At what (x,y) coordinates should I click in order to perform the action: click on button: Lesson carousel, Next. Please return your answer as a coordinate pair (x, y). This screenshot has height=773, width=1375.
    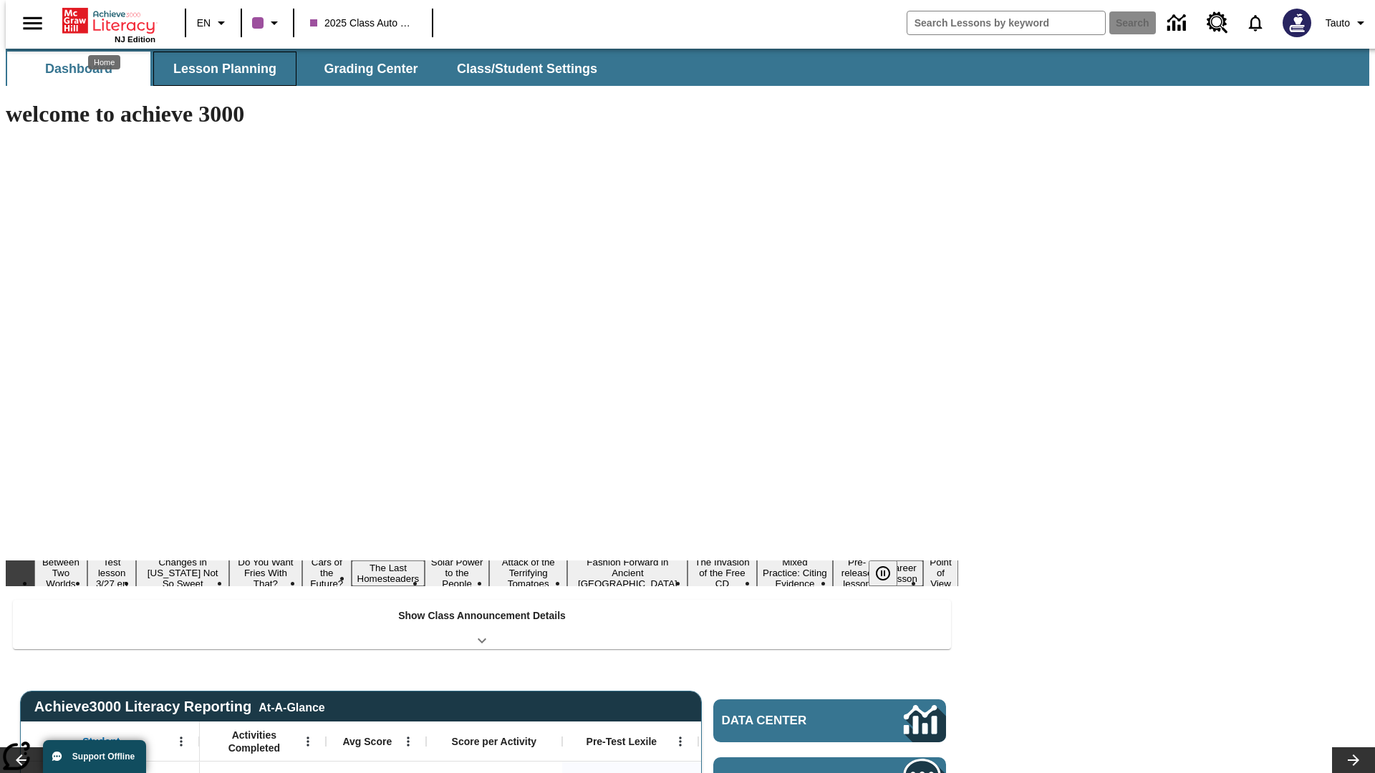
    Looking at the image, I should click on (1354, 761).